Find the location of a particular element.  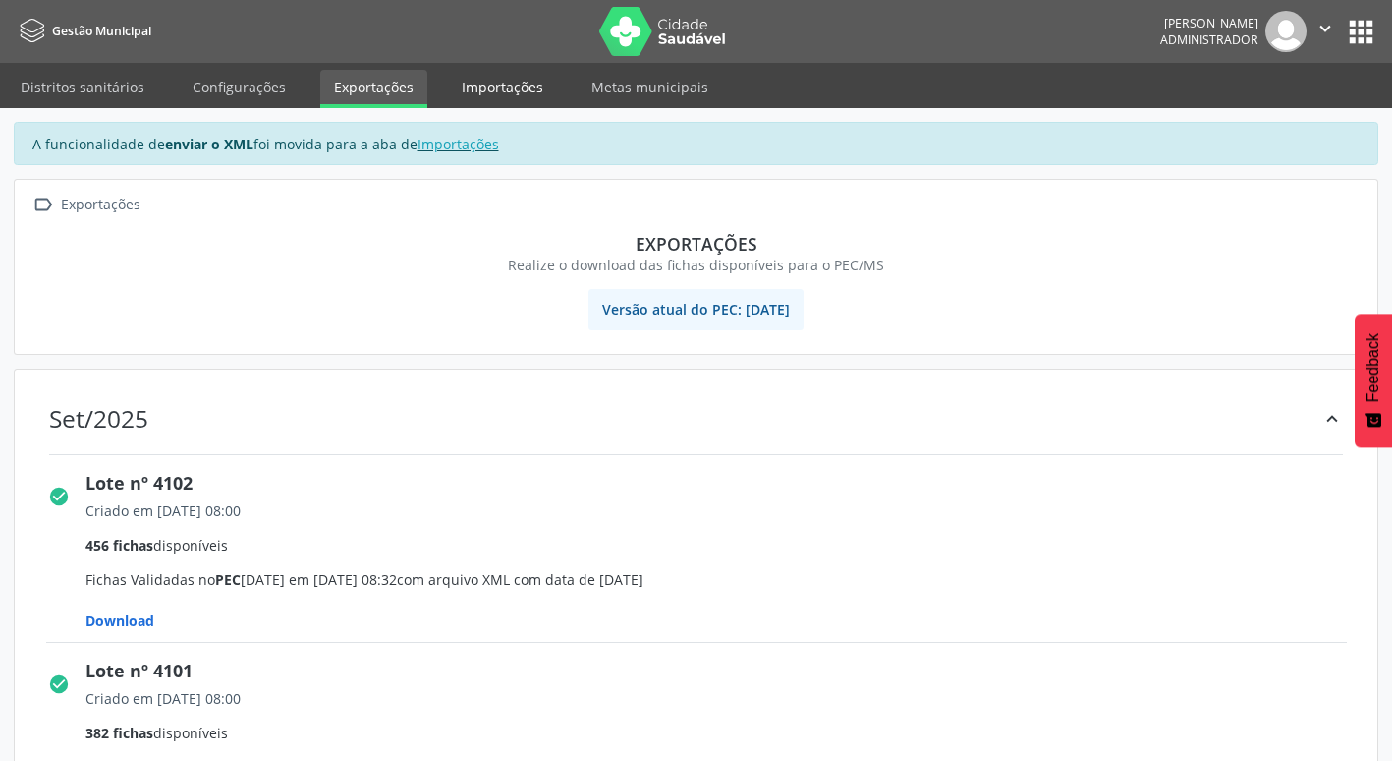

span: 456 fichas is located at coordinates (119, 544).